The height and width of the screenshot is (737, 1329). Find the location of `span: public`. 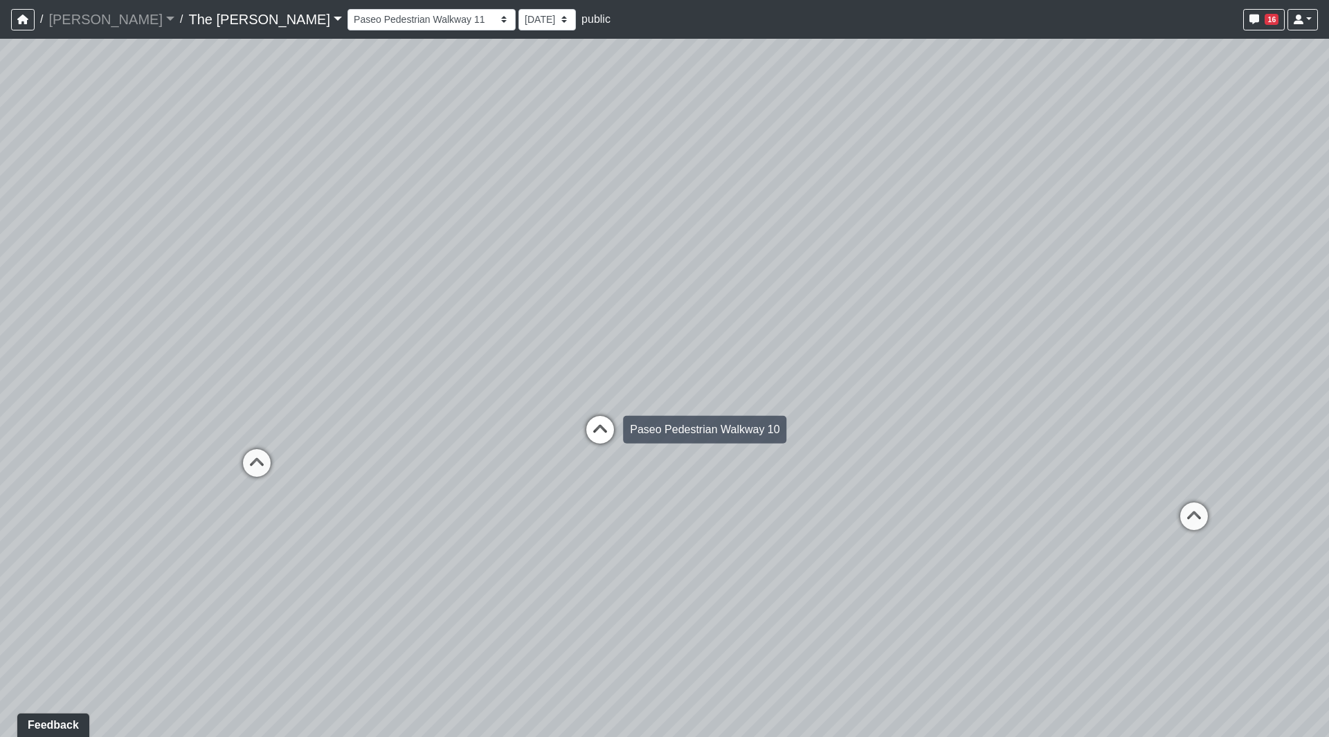

span: public is located at coordinates (596, 19).